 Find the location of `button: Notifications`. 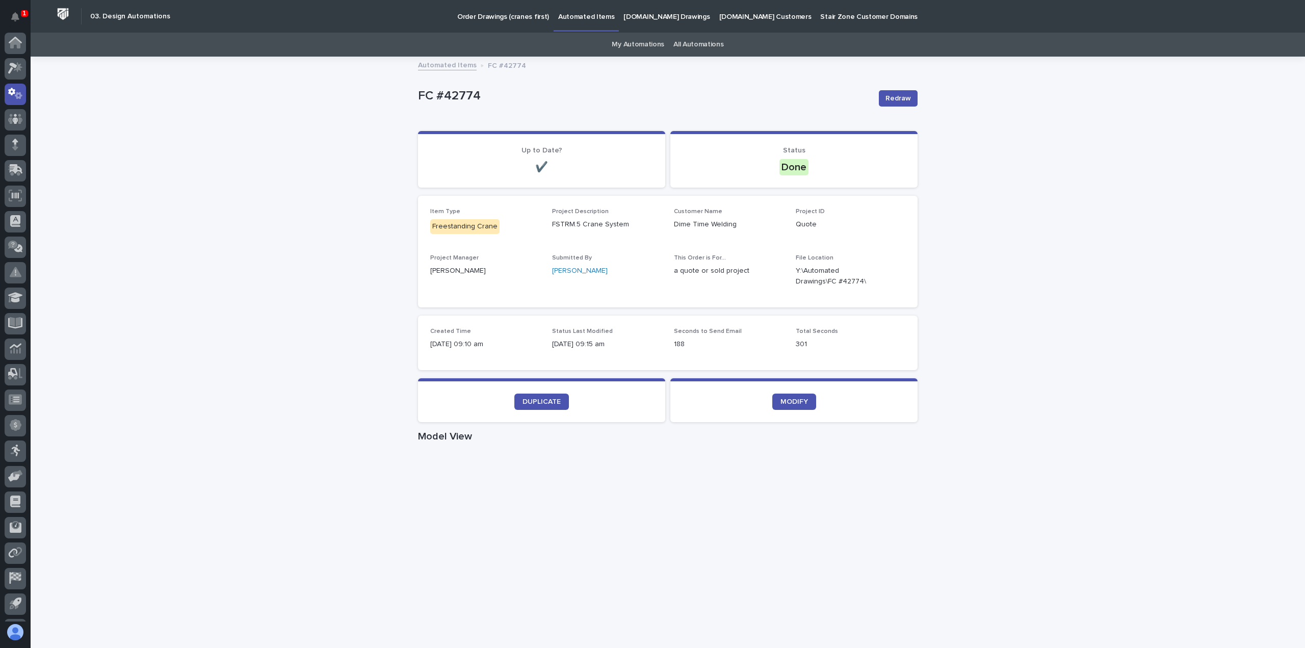

button: Notifications is located at coordinates (15, 17).